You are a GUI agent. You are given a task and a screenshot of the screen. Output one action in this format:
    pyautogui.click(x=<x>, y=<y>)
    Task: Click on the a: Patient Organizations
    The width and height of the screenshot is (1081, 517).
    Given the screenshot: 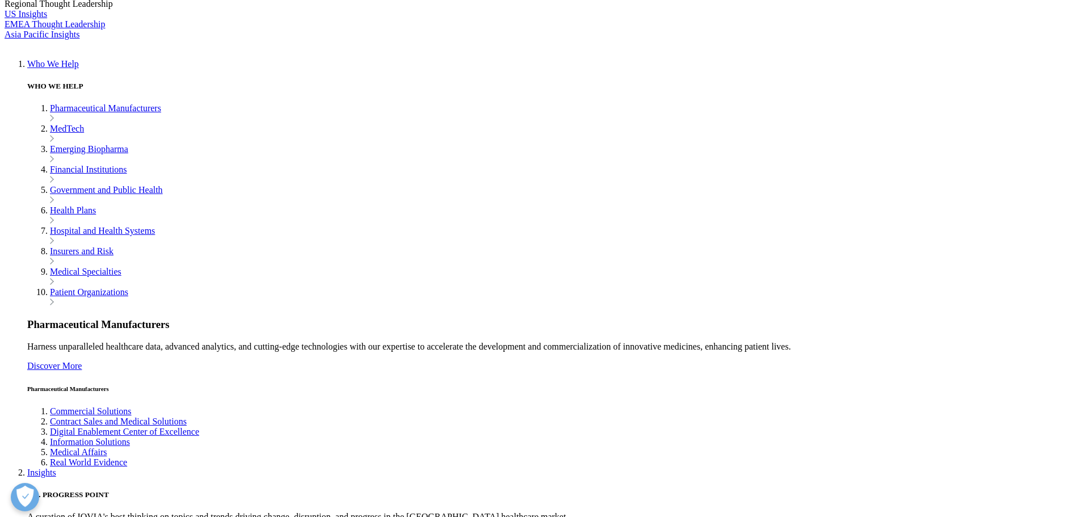 What is the action you would take?
    pyautogui.click(x=89, y=292)
    